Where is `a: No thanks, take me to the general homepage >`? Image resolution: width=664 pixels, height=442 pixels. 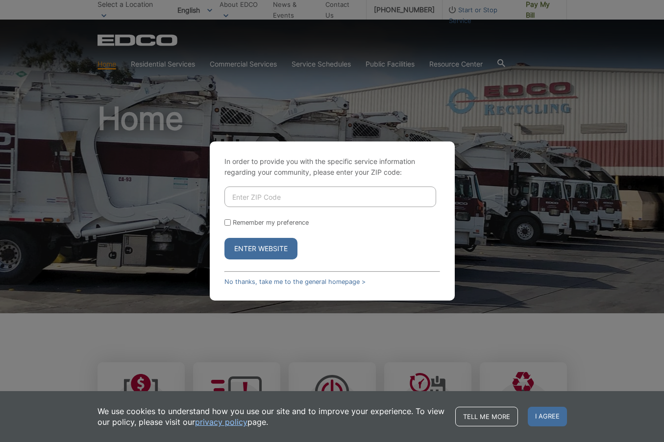
a: No thanks, take me to the general homepage > is located at coordinates (295, 282).